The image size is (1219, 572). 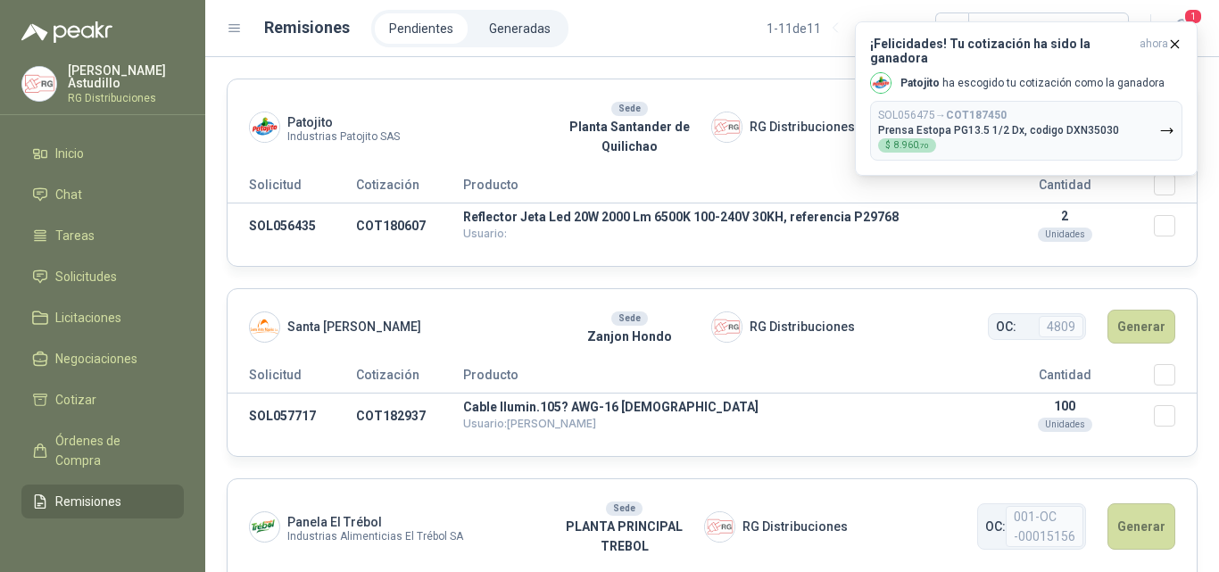 What do you see at coordinates (69, 195) in the screenshot?
I see `span: Chat` at bounding box center [69, 195].